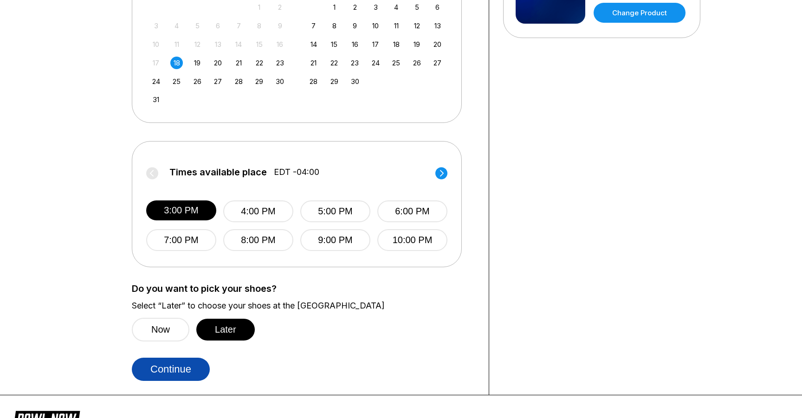  What do you see at coordinates (417, 7) in the screenshot?
I see `div: Choose Friday, September 5th, 2025` at bounding box center [417, 7].